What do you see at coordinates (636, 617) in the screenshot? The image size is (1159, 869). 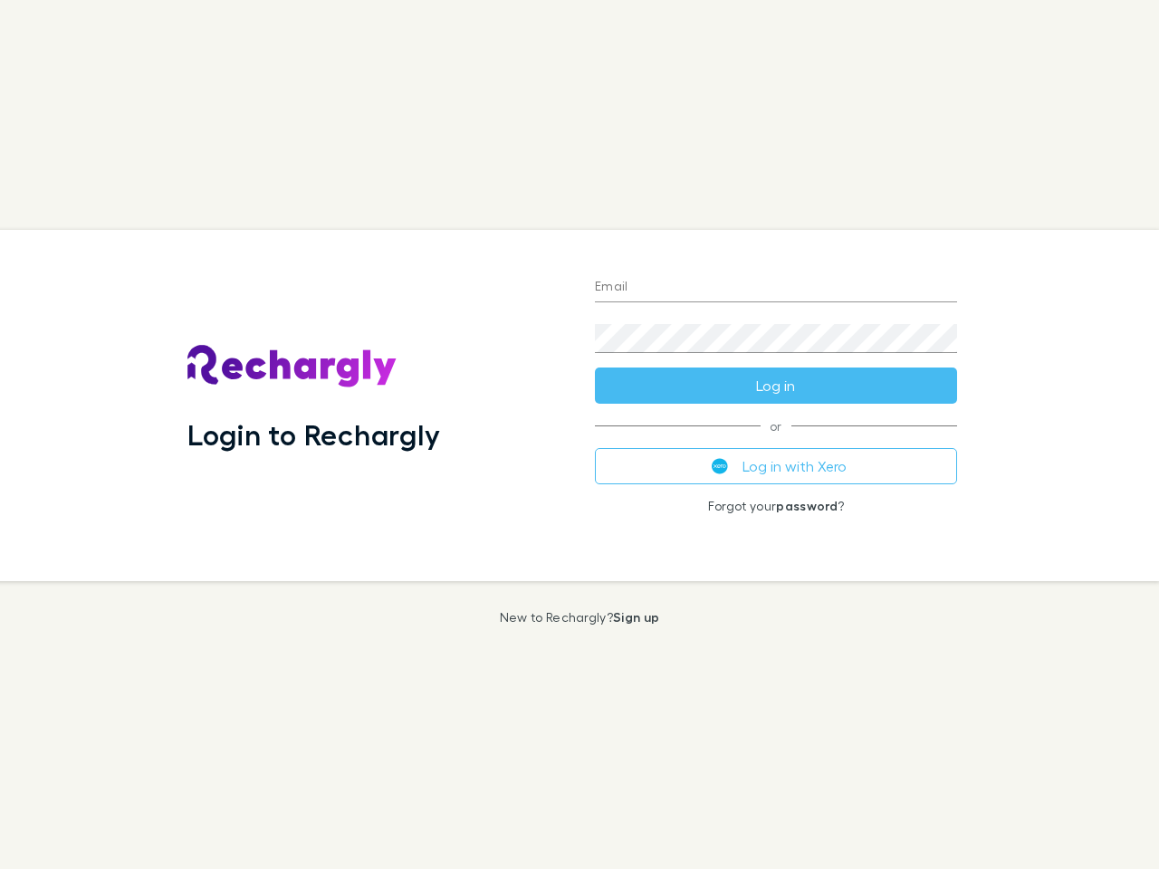 I see `a: Sign up` at bounding box center [636, 617].